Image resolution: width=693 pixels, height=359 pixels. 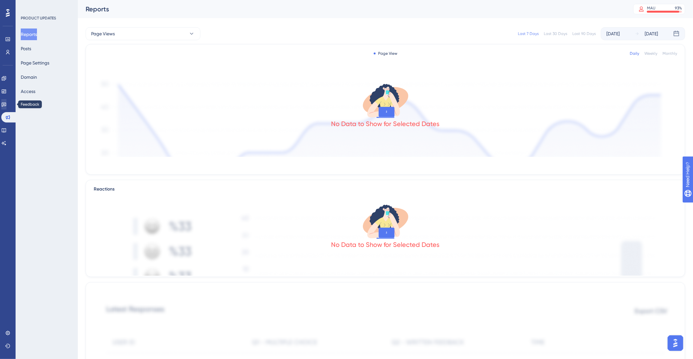 What do you see at coordinates (385, 53) in the screenshot?
I see `div: Page View` at bounding box center [385, 53].